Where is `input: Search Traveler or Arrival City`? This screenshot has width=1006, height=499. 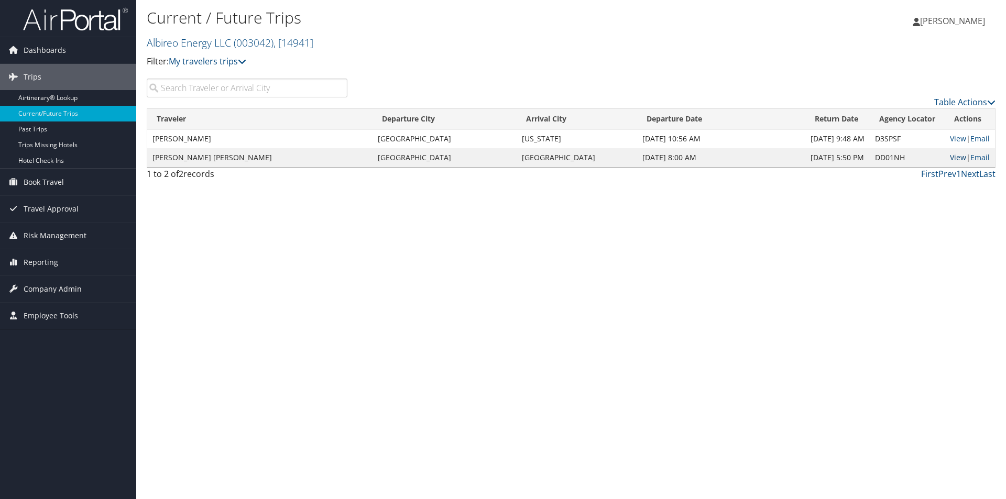 input: Search Traveler or Arrival City is located at coordinates (247, 88).